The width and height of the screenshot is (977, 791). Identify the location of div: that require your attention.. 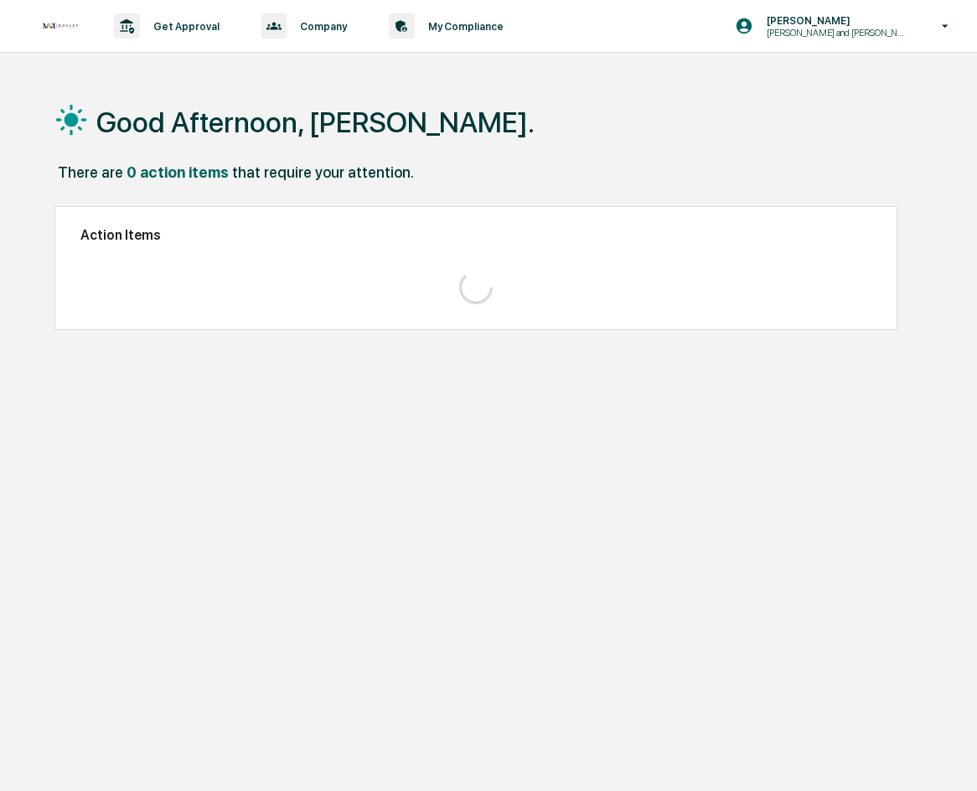
(323, 172).